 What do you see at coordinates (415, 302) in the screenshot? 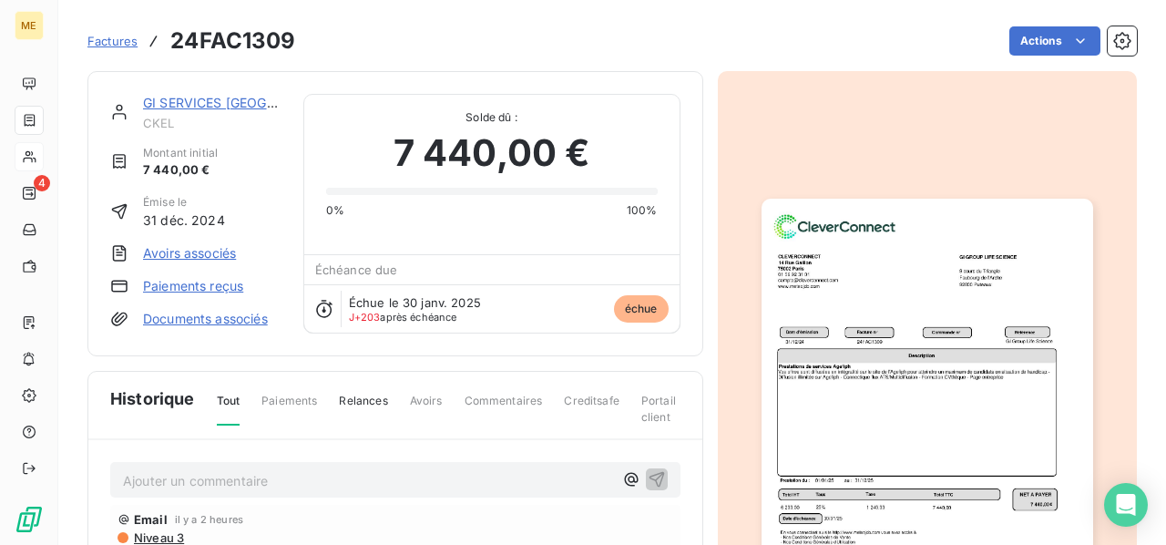
I see `span: Échue le 30 janv. 2025` at bounding box center [415, 302].